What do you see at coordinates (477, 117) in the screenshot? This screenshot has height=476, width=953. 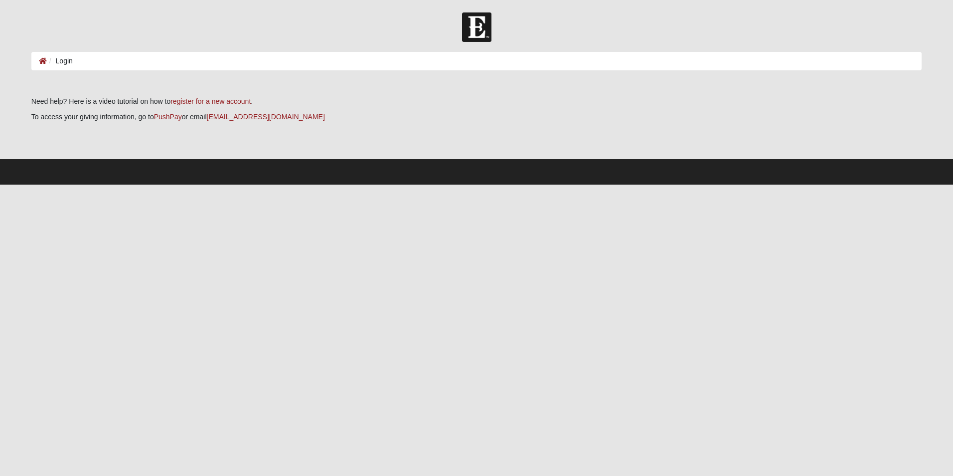 I see `p: To access your giving information, go to or email` at bounding box center [477, 117].